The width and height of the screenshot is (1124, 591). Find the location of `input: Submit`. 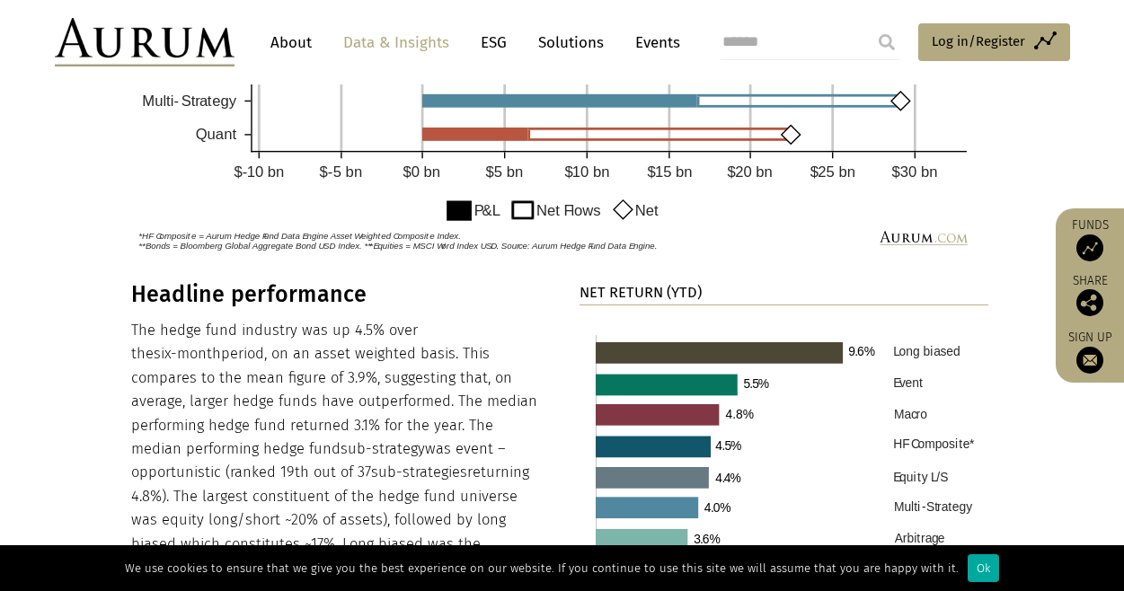

input: Submit is located at coordinates (887, 42).